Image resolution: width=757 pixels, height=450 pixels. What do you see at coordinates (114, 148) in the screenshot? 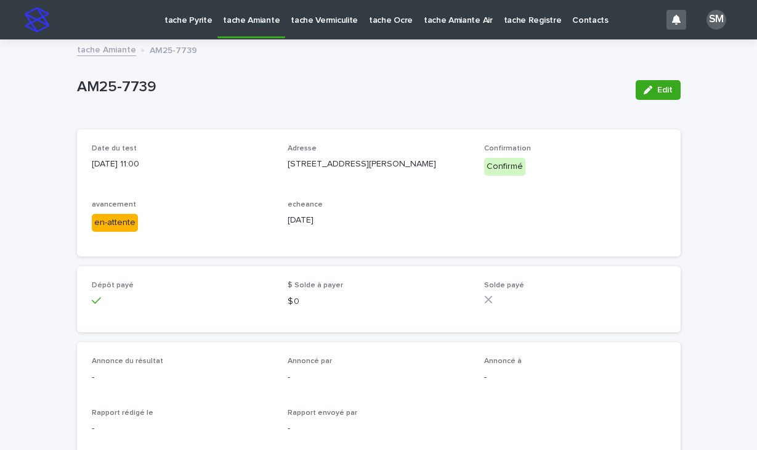
I see `span: Date du test` at bounding box center [114, 148].